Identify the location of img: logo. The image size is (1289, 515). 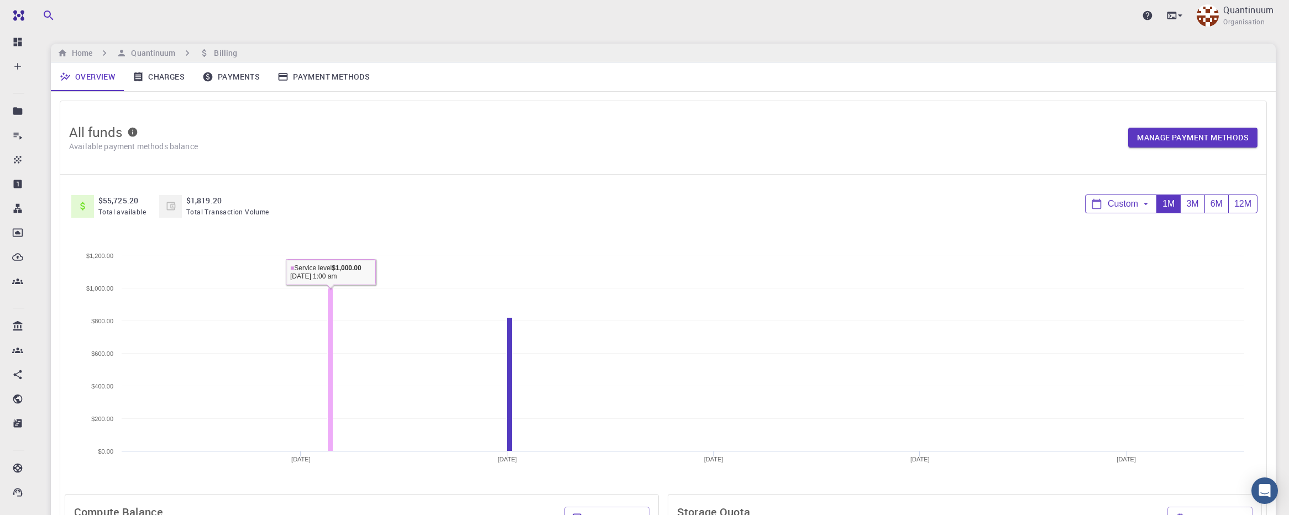
(17, 15).